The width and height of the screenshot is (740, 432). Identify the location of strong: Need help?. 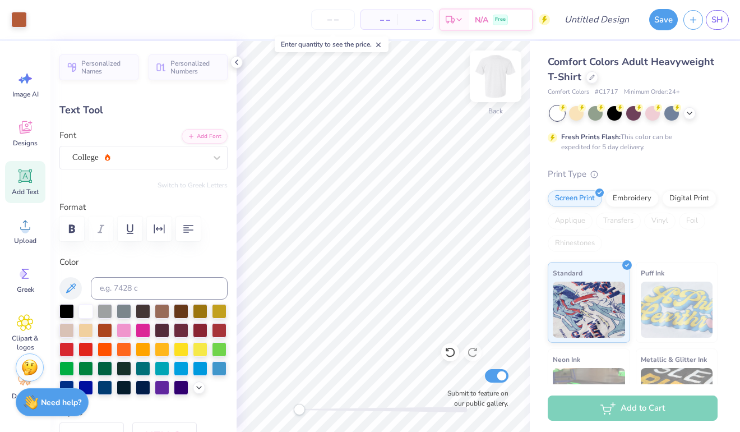
(61, 402).